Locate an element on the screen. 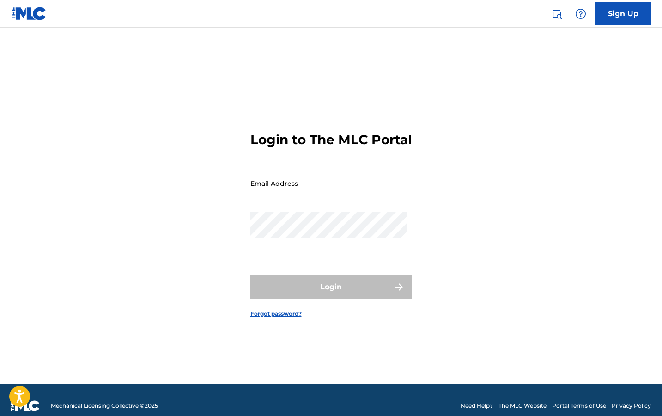  img: logo is located at coordinates (25, 405).